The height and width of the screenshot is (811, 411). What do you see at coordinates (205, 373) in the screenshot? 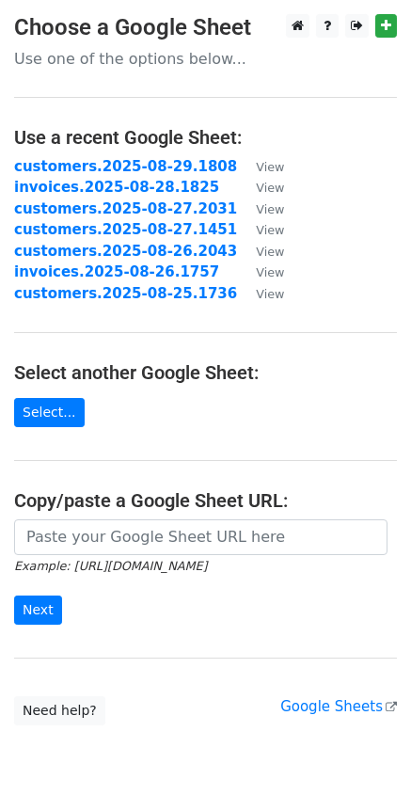
I see `h4: Select another Google Sheet:` at bounding box center [205, 373].